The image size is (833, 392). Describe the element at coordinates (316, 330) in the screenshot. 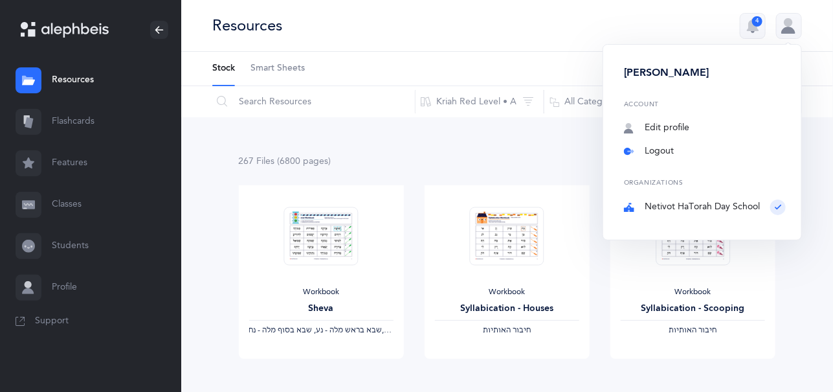

I see `span: ‫שבא בראש מלה - נע, שבא בסוף מלה - נח‬` at that location.